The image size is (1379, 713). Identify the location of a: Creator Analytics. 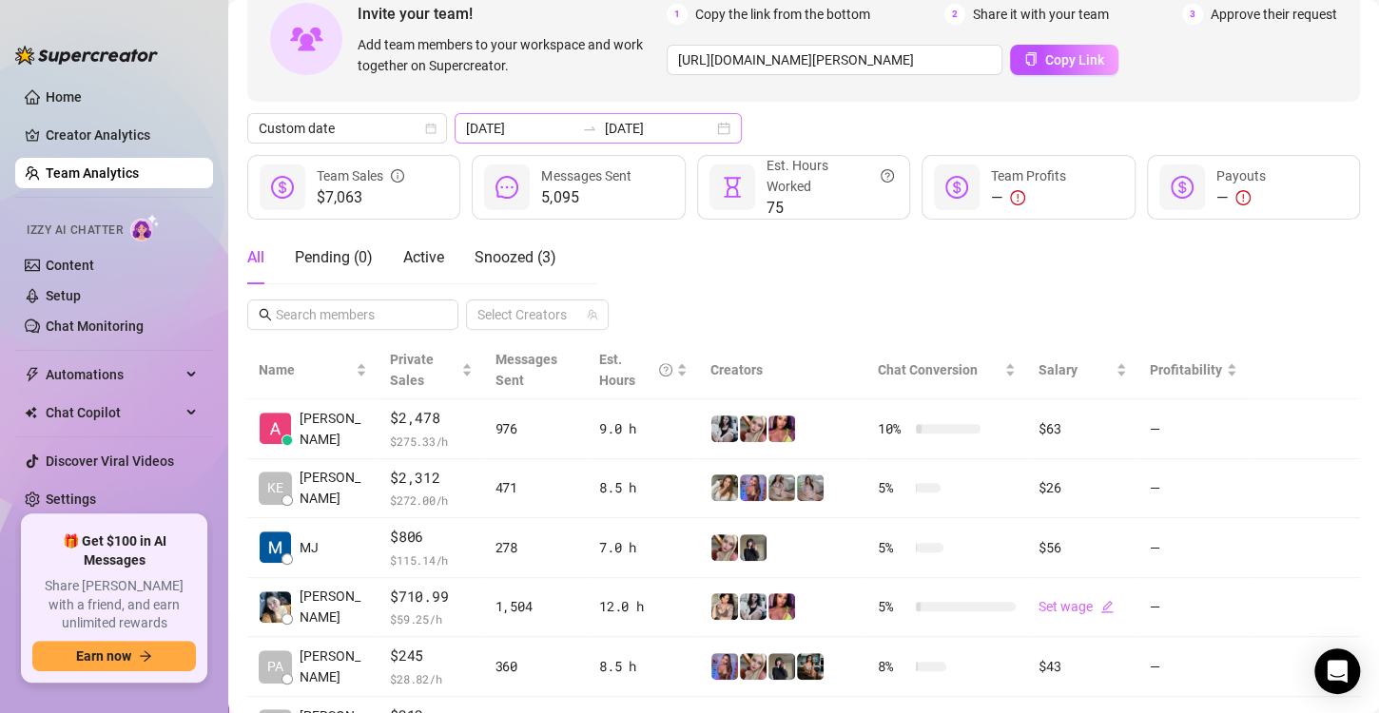
(122, 135).